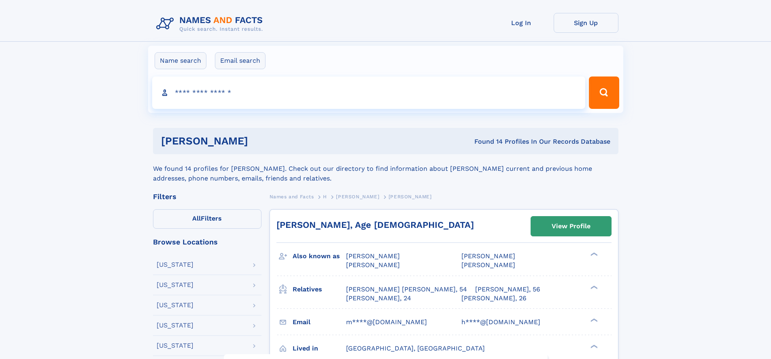 Image resolution: width=771 pixels, height=359 pixels. What do you see at coordinates (325, 197) in the screenshot?
I see `span: H` at bounding box center [325, 197].